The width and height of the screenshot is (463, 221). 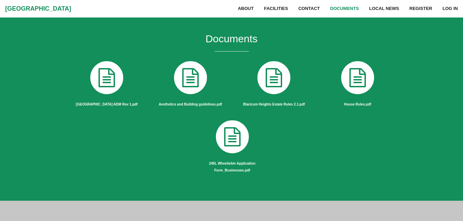 I want to click on i: Wheelie bin application form, so click(x=233, y=137).